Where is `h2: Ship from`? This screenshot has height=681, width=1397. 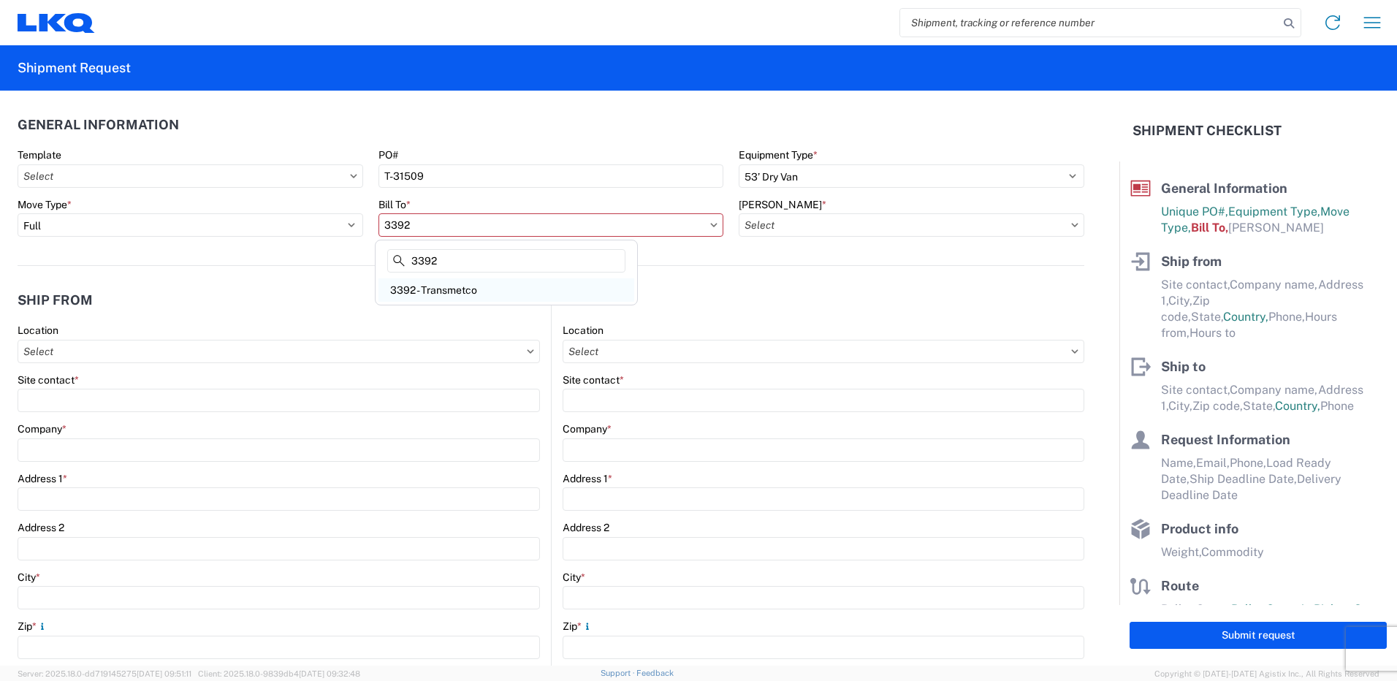 h2: Ship from is located at coordinates (55, 300).